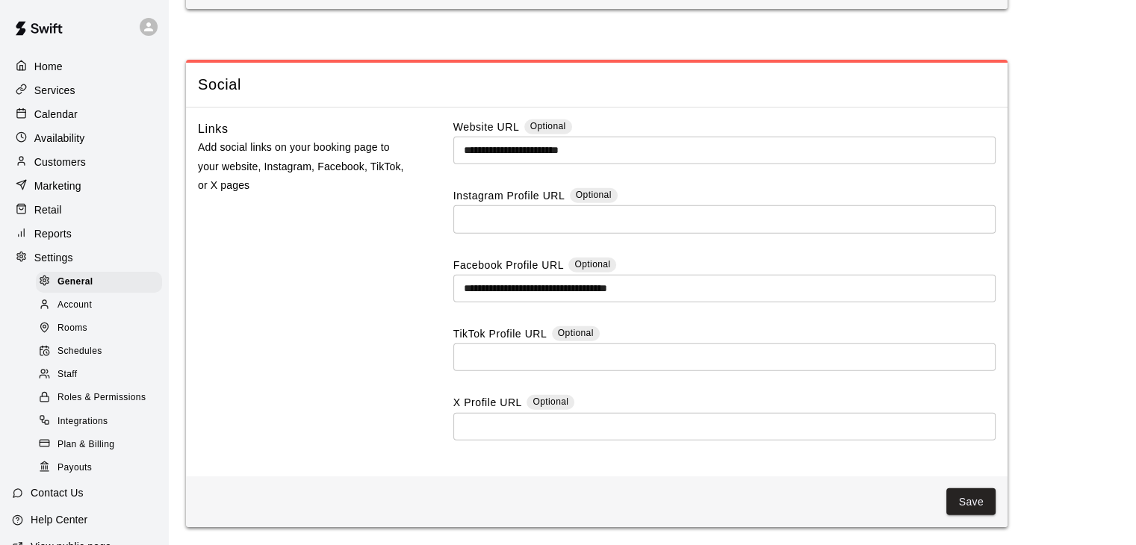  Describe the element at coordinates (99, 468) in the screenshot. I see `div: Payouts` at that location.